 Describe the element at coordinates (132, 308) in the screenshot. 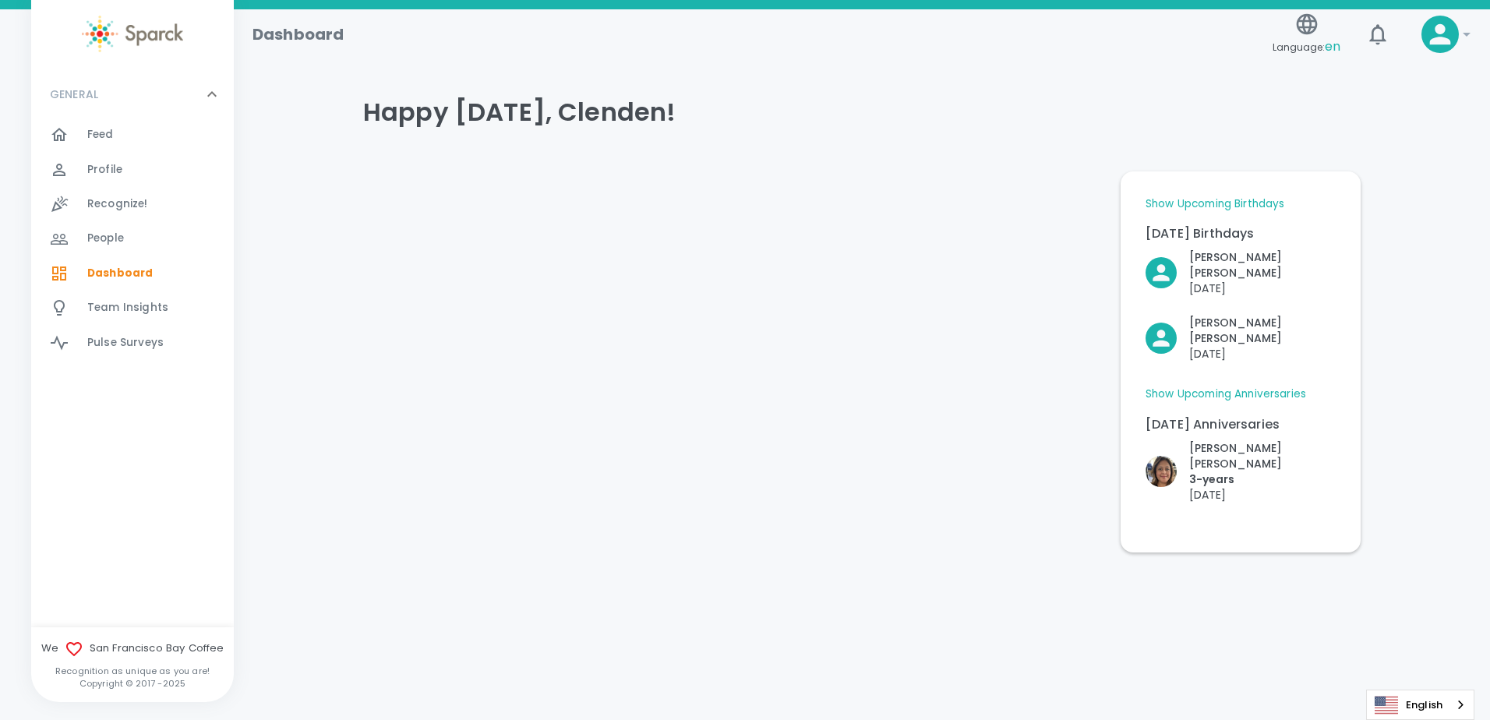

I see `a: Team Insights` at that location.